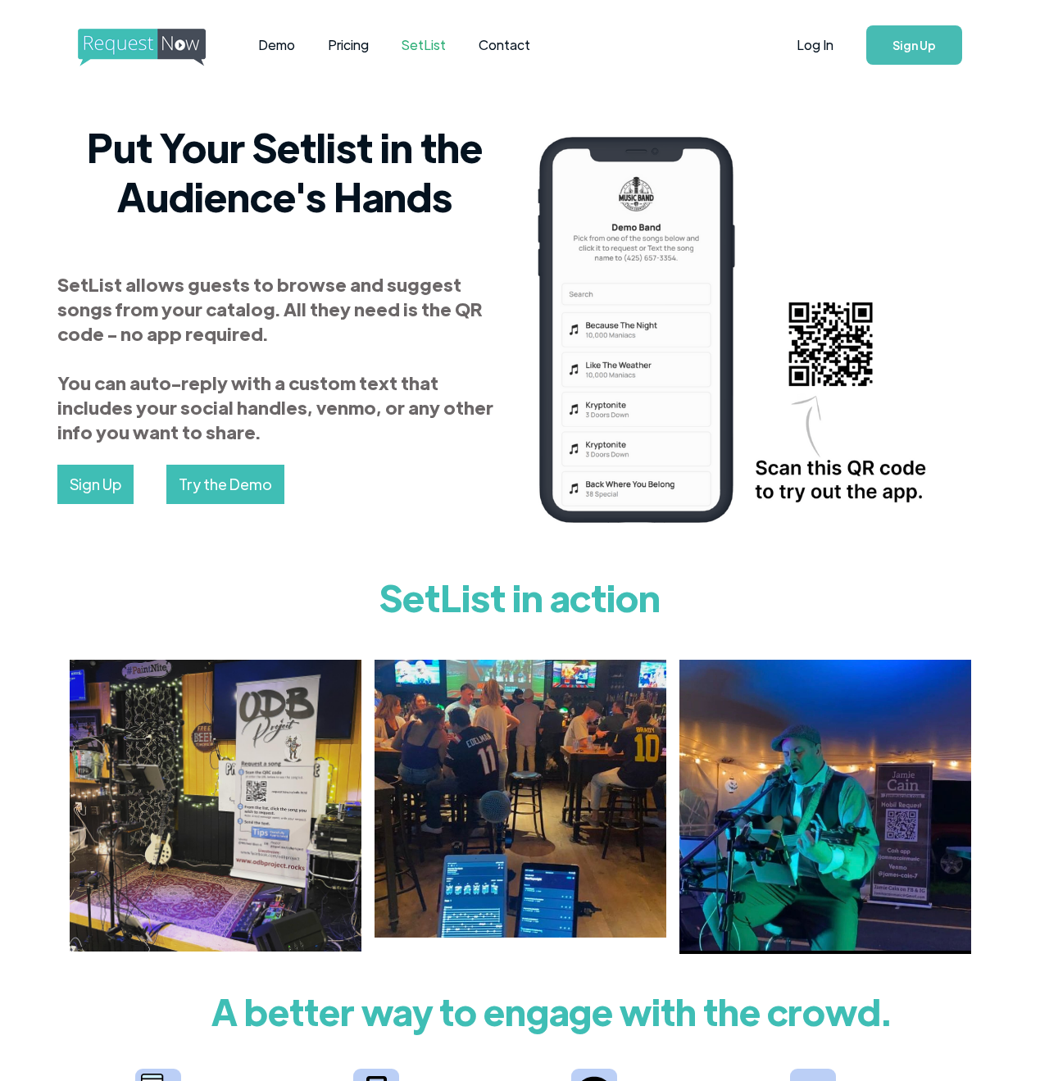 This screenshot has width=1040, height=1081. What do you see at coordinates (348, 45) in the screenshot?
I see `a: Pricing` at bounding box center [348, 45].